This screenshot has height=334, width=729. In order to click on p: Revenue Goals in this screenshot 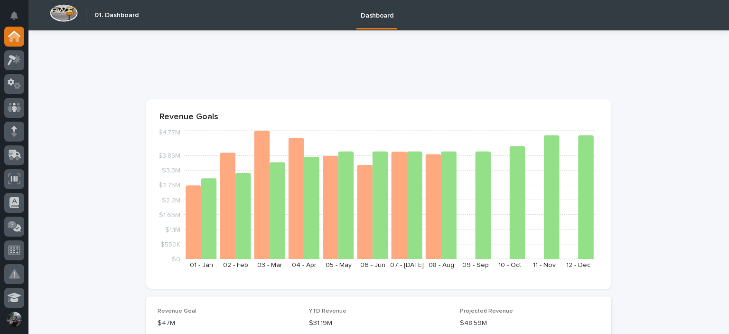, I will do `click(379, 117)`.